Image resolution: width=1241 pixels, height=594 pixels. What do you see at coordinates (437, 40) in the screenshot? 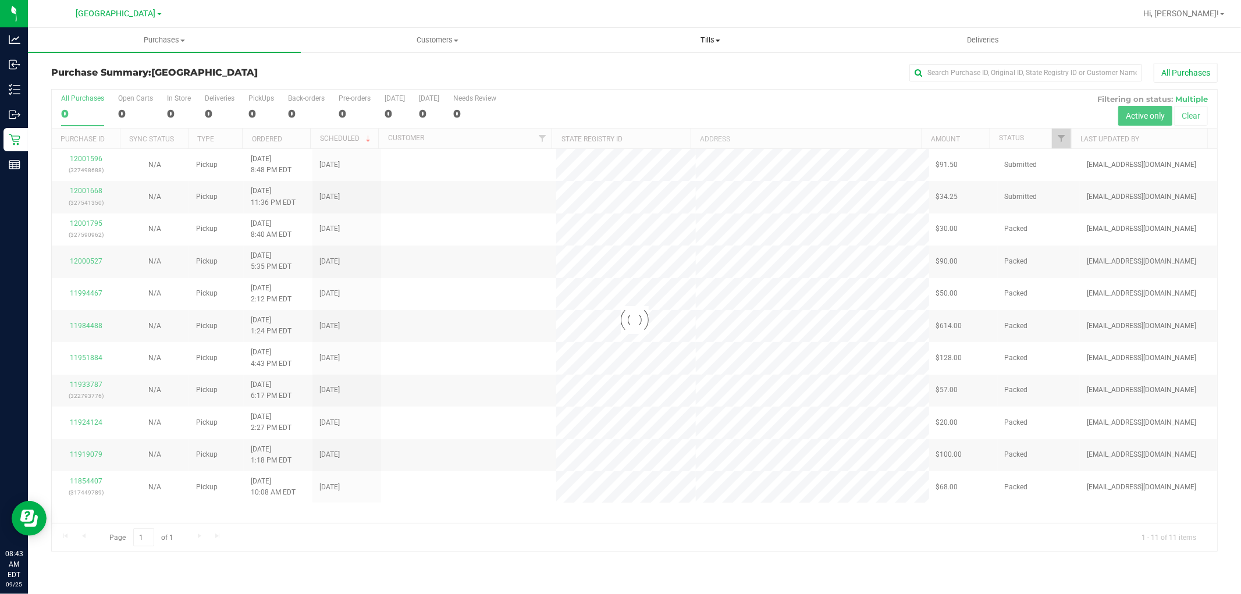
I see `a: Customers` at bounding box center [437, 40].